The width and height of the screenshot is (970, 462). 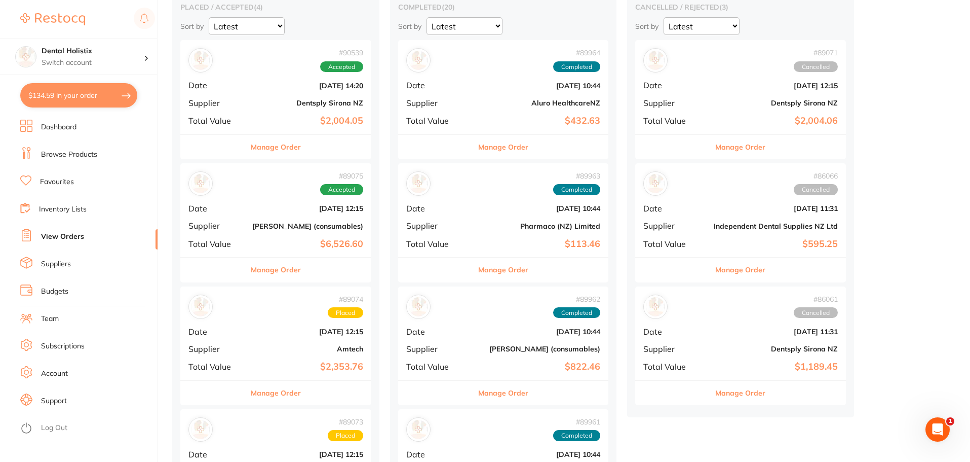 I want to click on a: Suppliers, so click(x=56, y=264).